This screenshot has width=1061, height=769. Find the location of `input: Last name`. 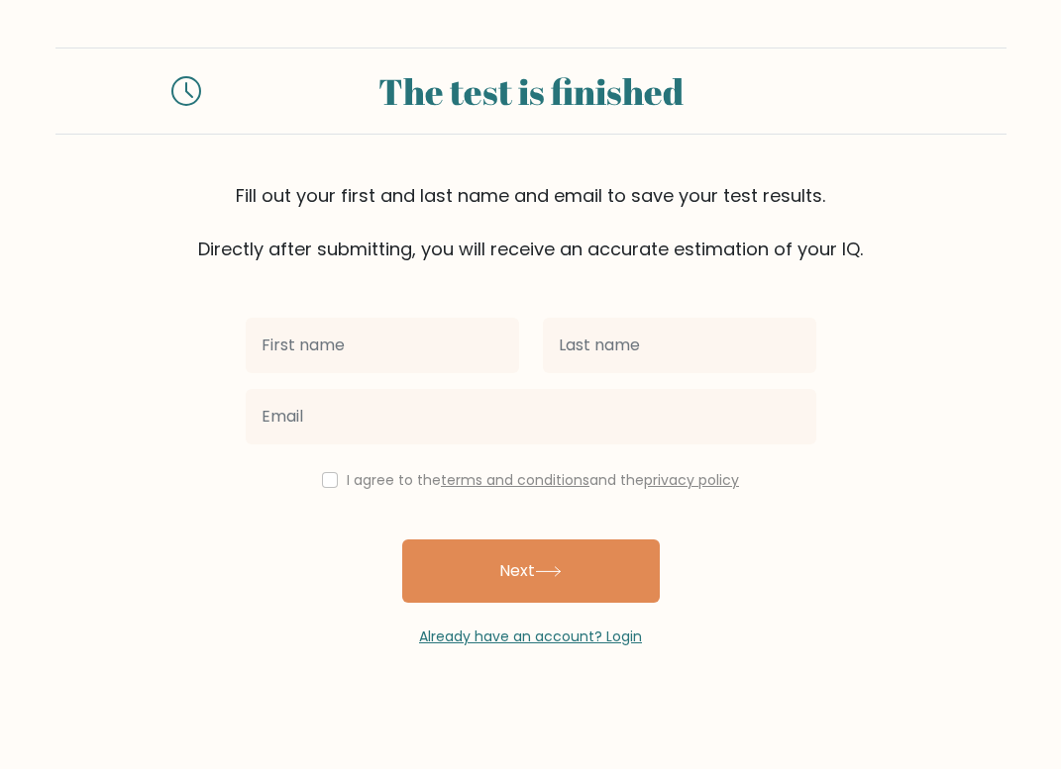

input: Last name is located at coordinates (679, 346).